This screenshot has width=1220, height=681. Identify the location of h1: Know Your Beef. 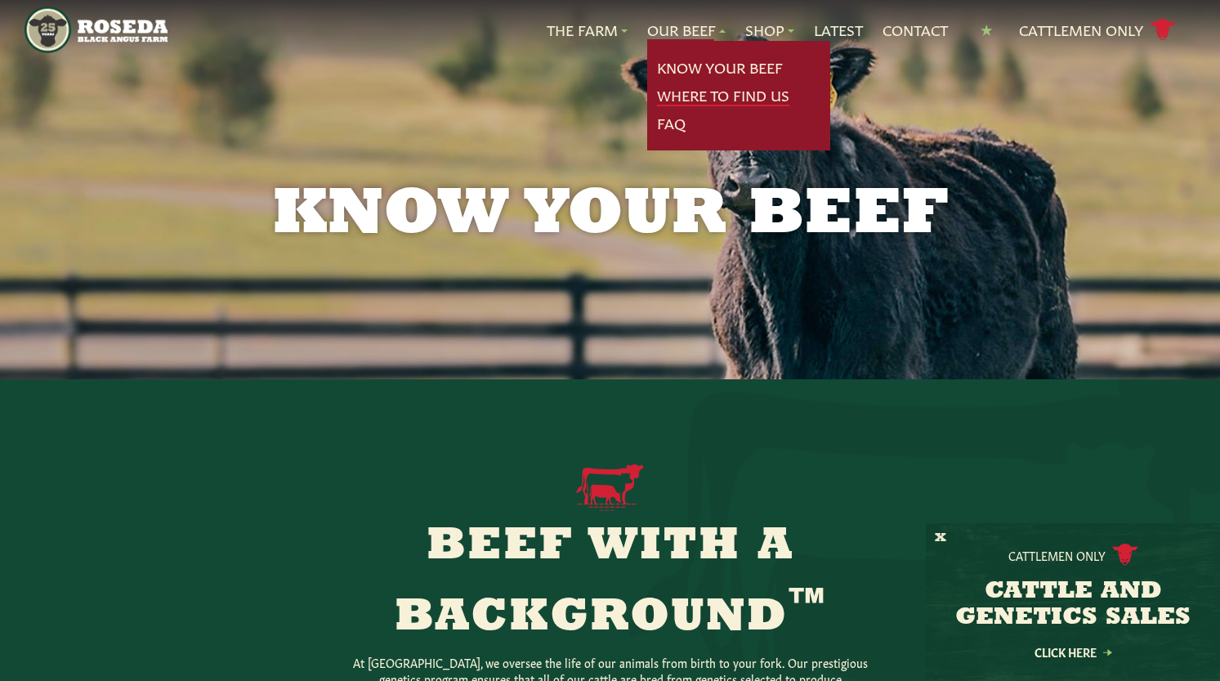
(610, 216).